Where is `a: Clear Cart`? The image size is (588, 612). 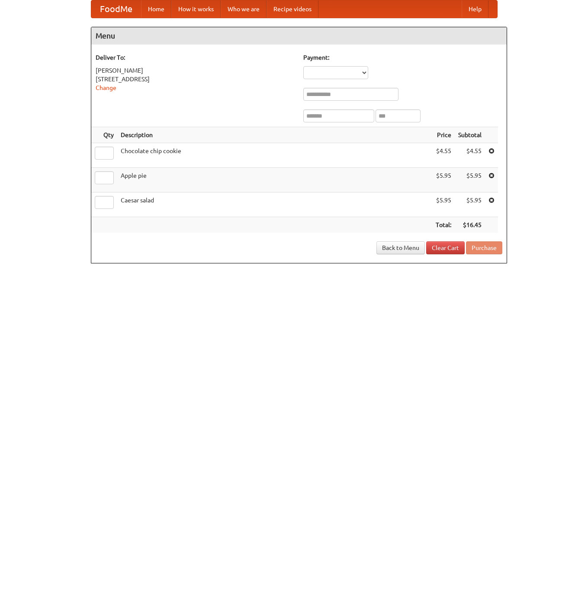
a: Clear Cart is located at coordinates (445, 248).